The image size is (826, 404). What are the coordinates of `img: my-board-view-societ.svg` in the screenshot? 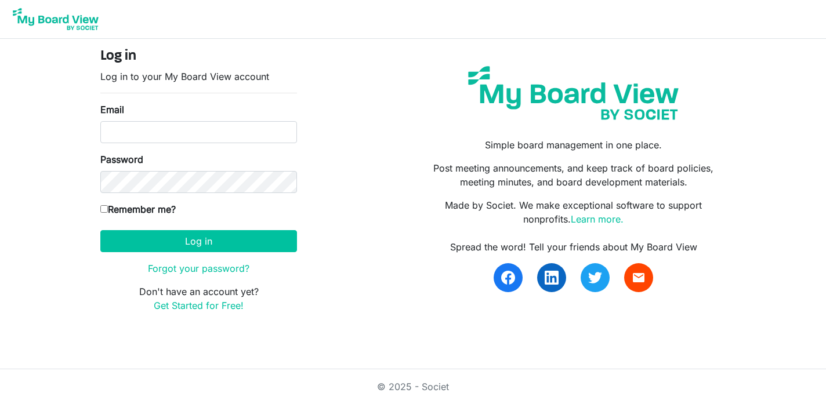 It's located at (573, 93).